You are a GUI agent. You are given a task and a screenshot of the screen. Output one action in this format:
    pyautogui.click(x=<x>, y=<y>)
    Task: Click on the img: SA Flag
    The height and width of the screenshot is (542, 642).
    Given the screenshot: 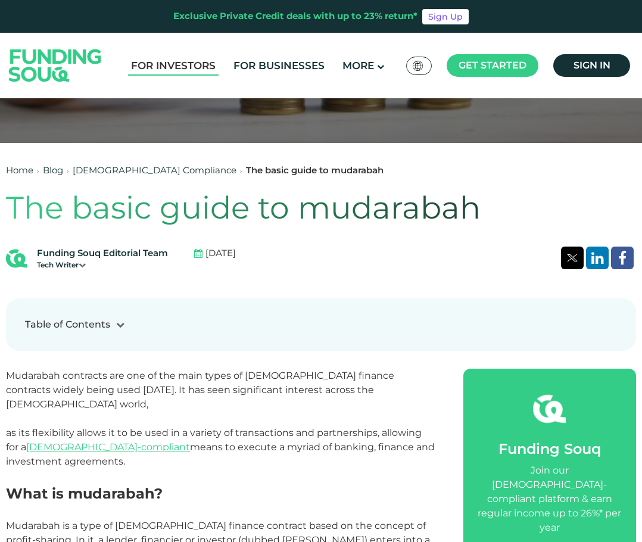 What is the action you would take?
    pyautogui.click(x=418, y=65)
    